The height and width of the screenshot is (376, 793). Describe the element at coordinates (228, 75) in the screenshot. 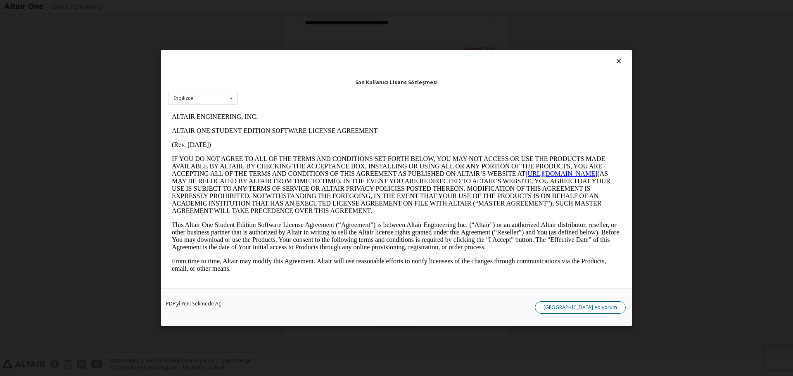

I see `p: IF YOU DO NOT AGREE TO ALL OF THE TERMS AND CONDITIONS SET FORTH BELOW, YOU MAY NOT ACCESS OR USE...` at that location.